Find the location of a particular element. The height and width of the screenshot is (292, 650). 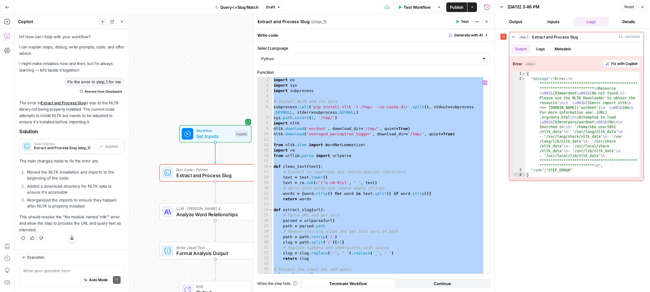

div: 23 is located at coordinates (265, 205).